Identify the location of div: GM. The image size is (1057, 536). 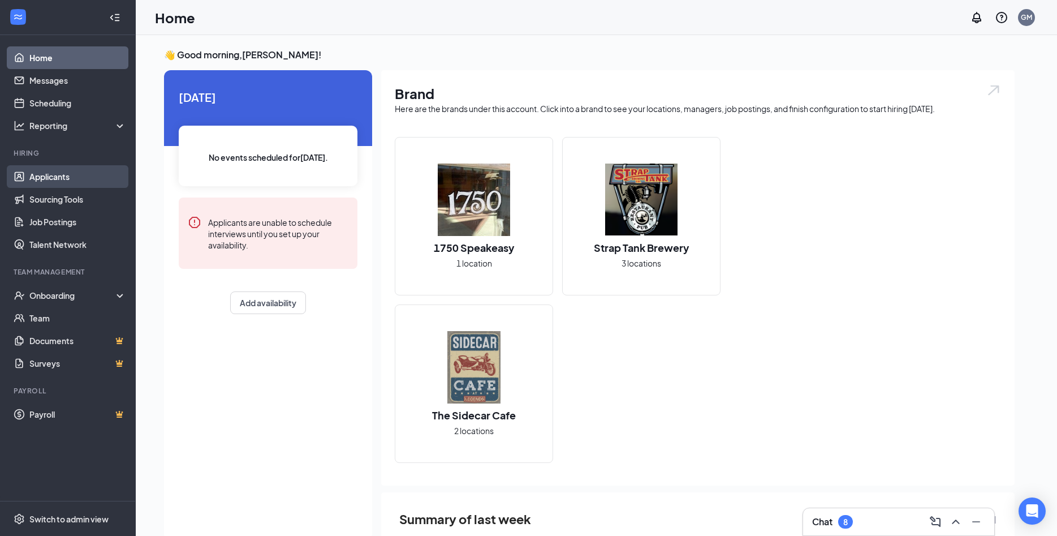
(1027, 17).